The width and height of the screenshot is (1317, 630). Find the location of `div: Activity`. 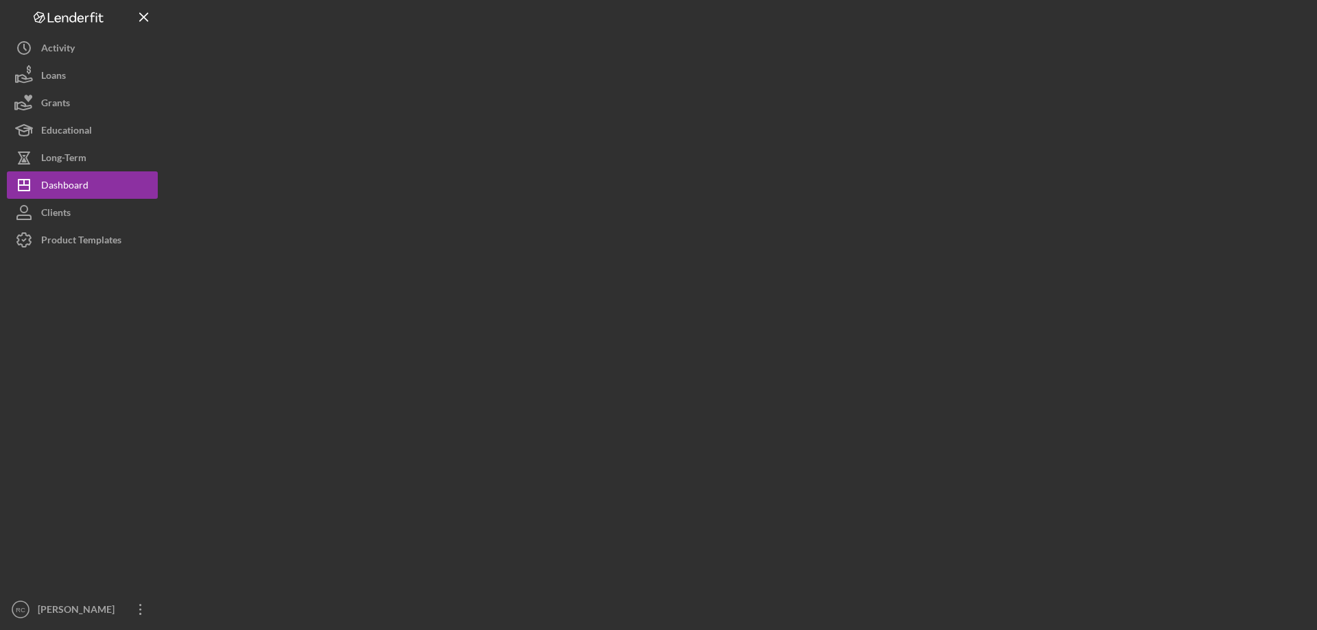

div: Activity is located at coordinates (58, 49).